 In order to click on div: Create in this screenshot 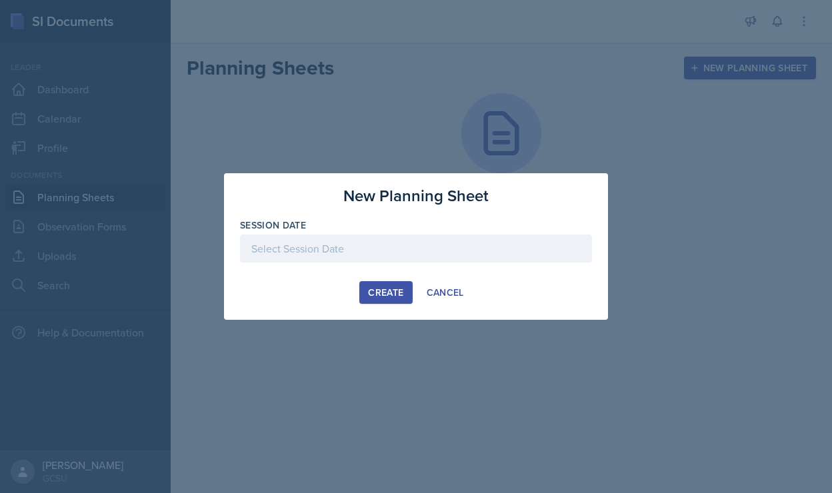, I will do `click(385, 293)`.